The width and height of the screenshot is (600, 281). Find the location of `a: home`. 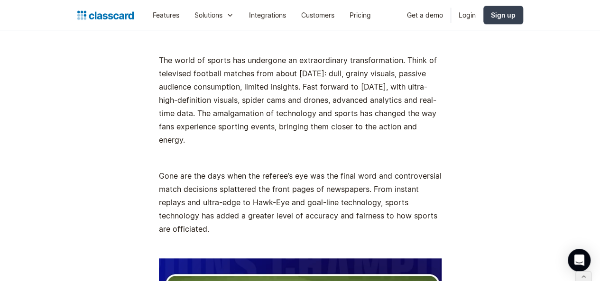

a: home is located at coordinates (105, 15).